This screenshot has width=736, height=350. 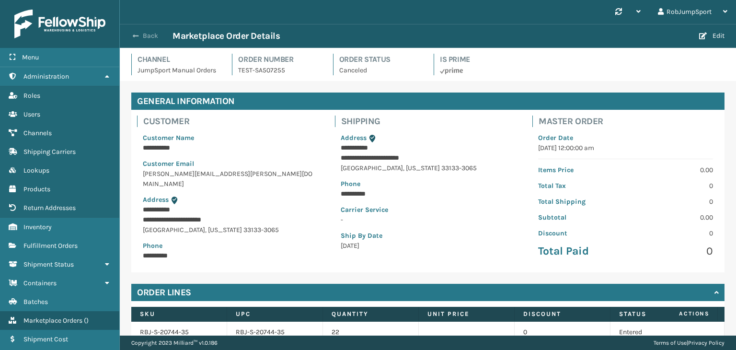 I want to click on label: Status, so click(x=658, y=314).